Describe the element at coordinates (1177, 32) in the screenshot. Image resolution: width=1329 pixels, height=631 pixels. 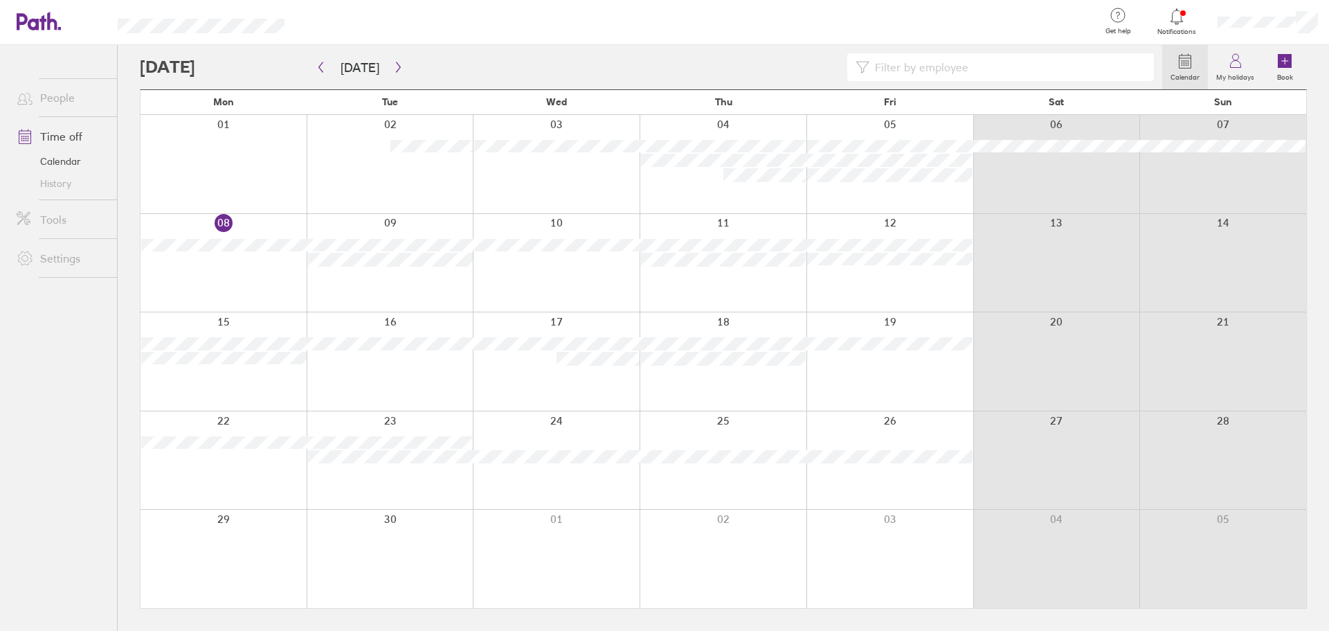
I see `span: Notifications` at that location.